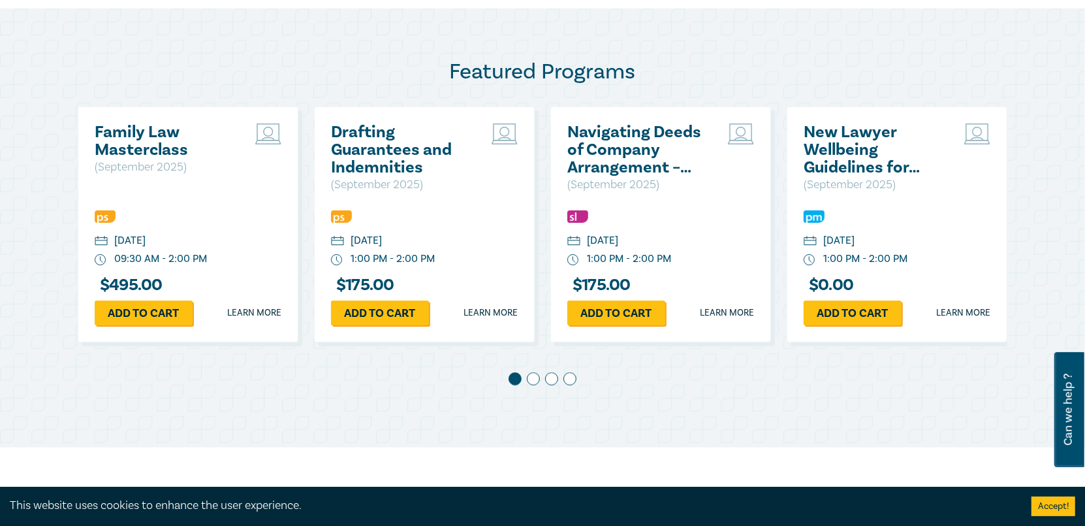 This screenshot has height=526, width=1085. I want to click on img: Practice Management & Business Skills, so click(814, 216).